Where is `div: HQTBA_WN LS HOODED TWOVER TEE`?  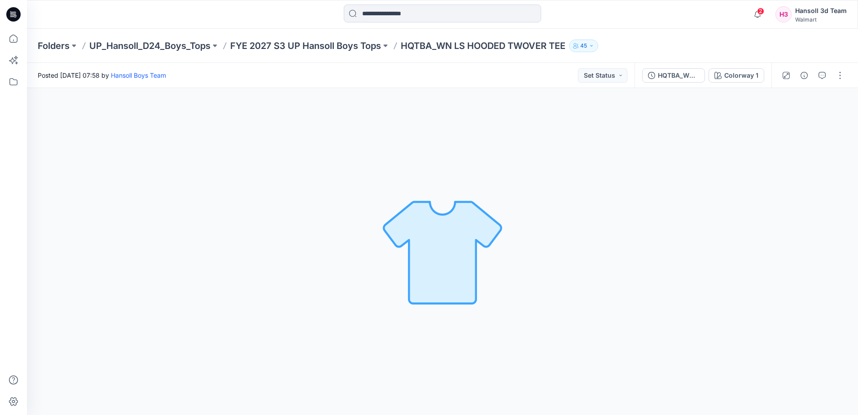
div: HQTBA_WN LS HOODED TWOVER TEE is located at coordinates (678, 75).